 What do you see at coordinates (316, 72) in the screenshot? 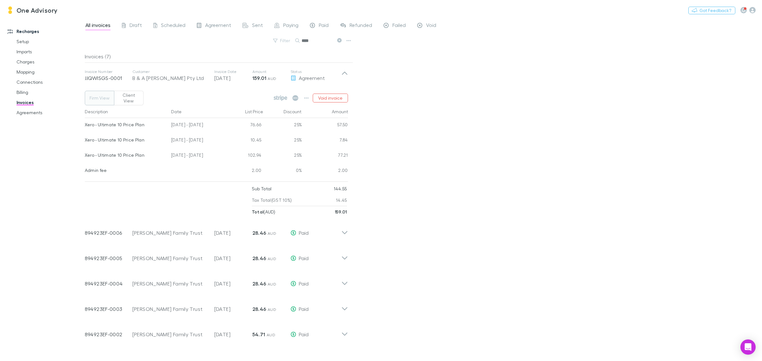
I see `p: Status` at bounding box center [316, 72].